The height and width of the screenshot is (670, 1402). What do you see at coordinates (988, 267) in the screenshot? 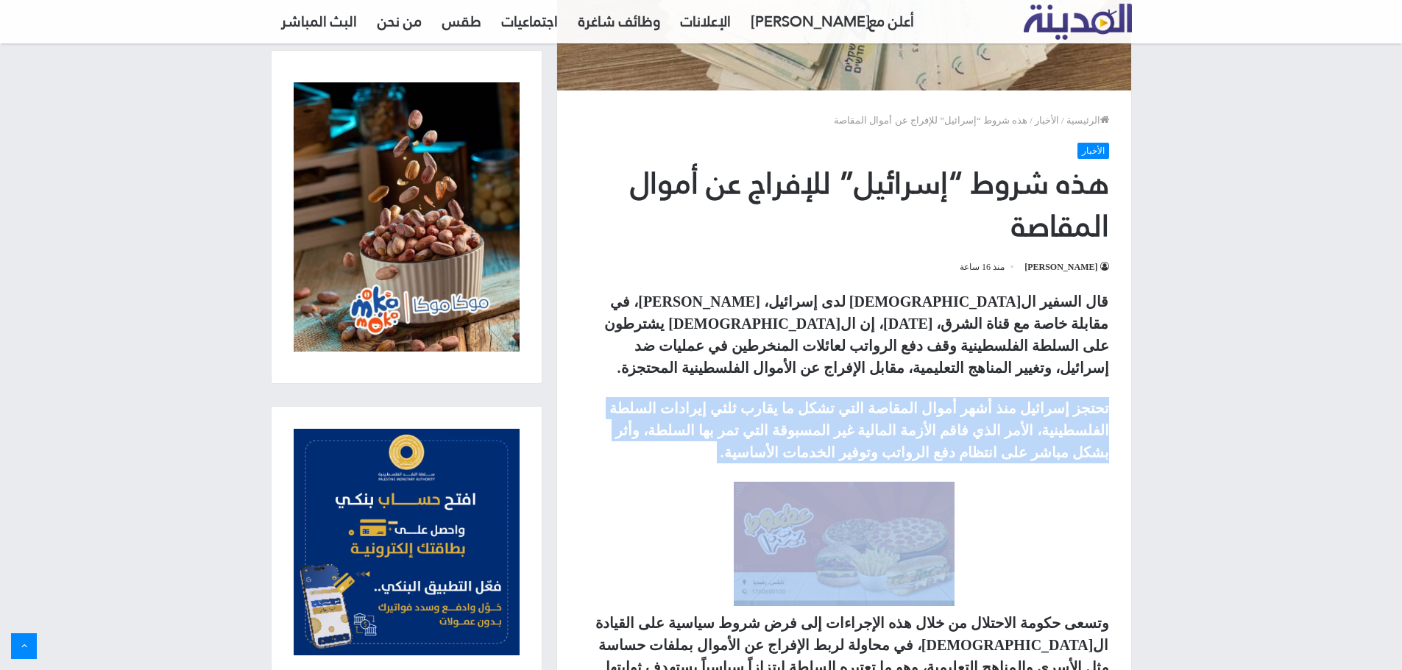
I see `span: منذ 16 ساعة` at bounding box center [988, 267].